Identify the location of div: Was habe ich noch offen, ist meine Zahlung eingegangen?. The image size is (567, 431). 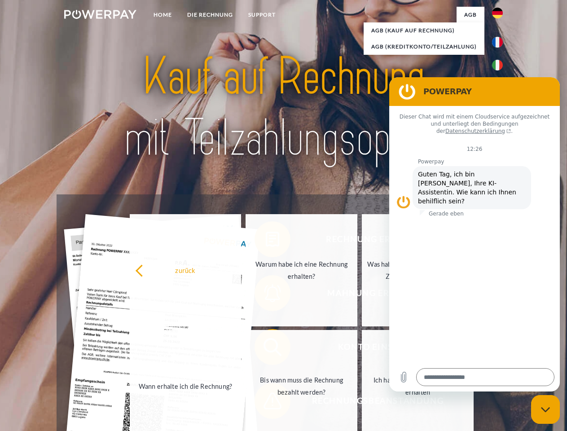
(418, 270).